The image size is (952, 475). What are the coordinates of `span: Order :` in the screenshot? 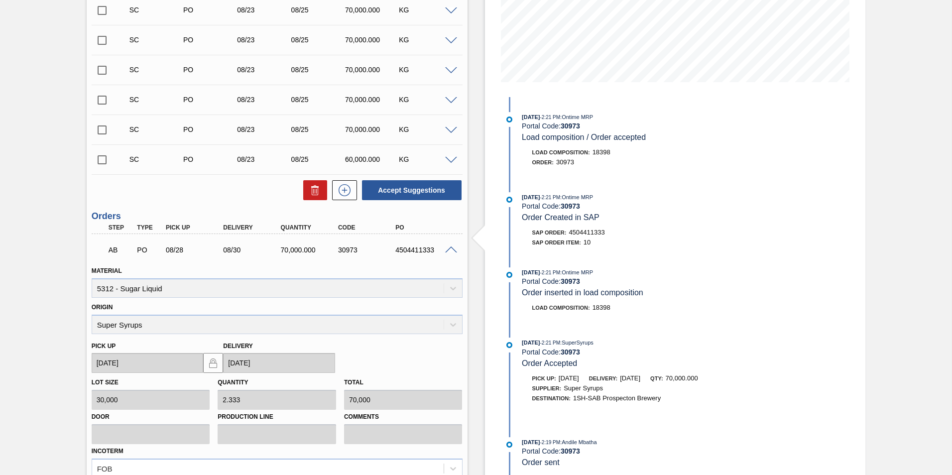 It's located at (543, 162).